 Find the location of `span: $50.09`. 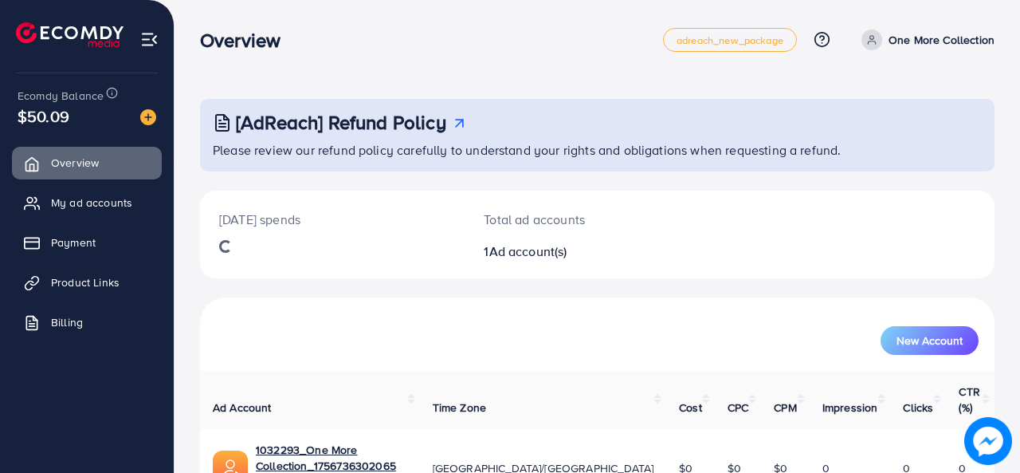

span: $50.09 is located at coordinates (43, 116).